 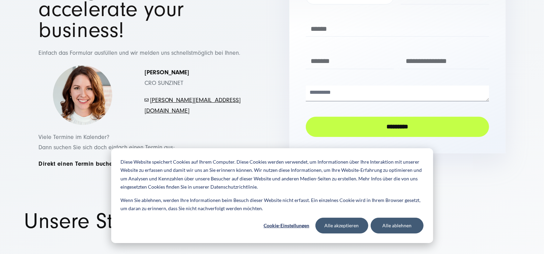 What do you see at coordinates (107, 143) in the screenshot?
I see `span: Viele Termine im Kalender? Dann suchen Sie sich doch einfach einen Termin aus:` at bounding box center [107, 143].